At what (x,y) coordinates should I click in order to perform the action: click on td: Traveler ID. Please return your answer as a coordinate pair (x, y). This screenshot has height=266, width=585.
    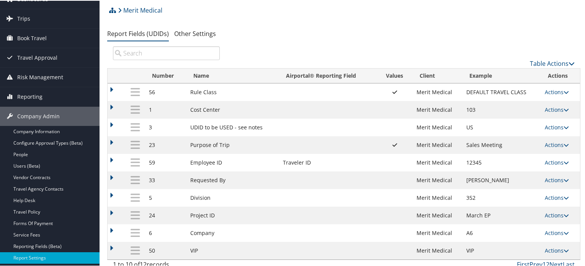
    Looking at the image, I should click on (328, 162).